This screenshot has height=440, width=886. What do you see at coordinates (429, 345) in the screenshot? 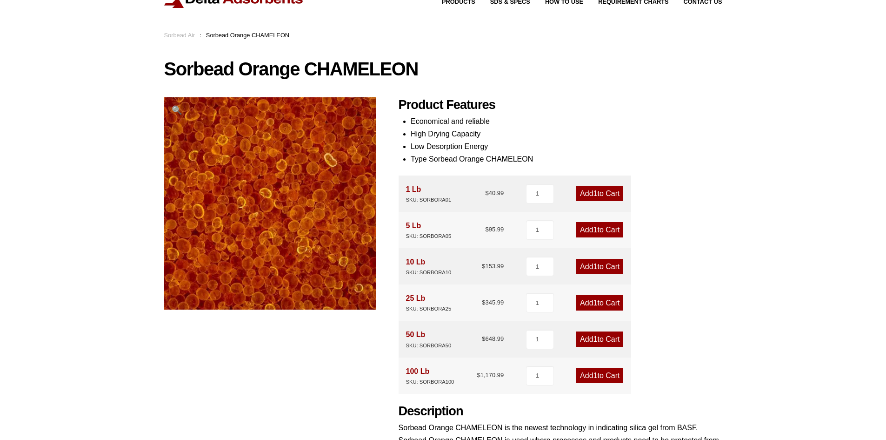
I see `div: SKU: SORBORA50` at bounding box center [429, 345].